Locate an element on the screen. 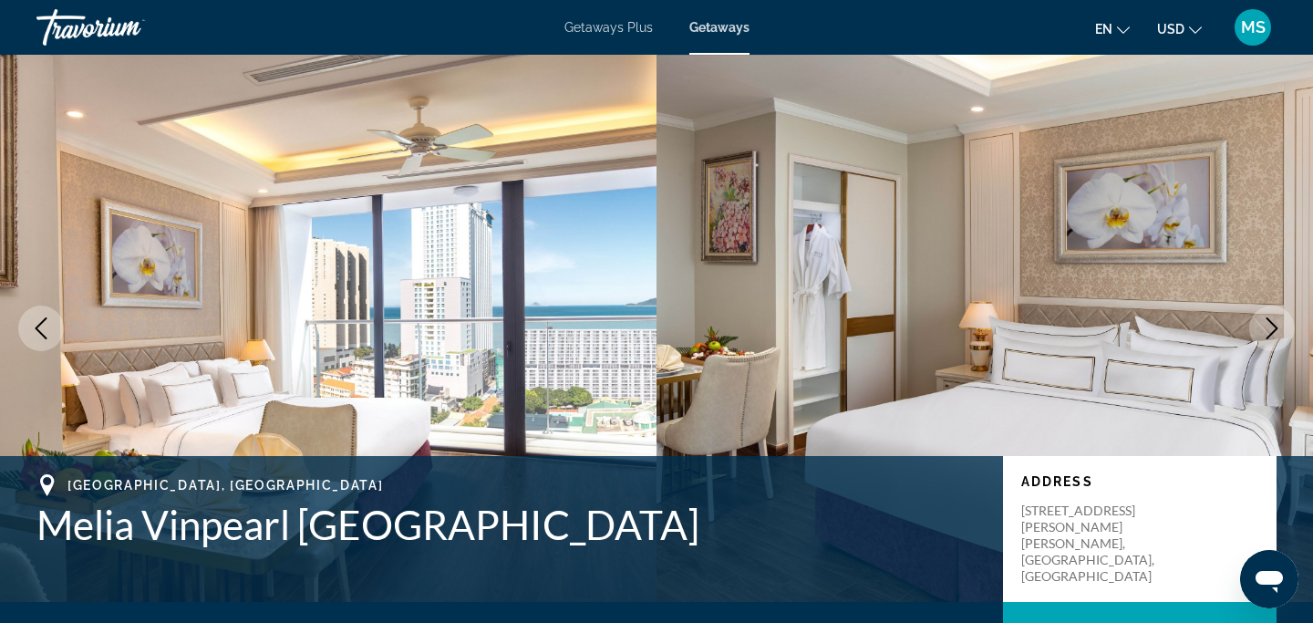 Image resolution: width=1313 pixels, height=623 pixels. span: MS is located at coordinates (1253, 27).